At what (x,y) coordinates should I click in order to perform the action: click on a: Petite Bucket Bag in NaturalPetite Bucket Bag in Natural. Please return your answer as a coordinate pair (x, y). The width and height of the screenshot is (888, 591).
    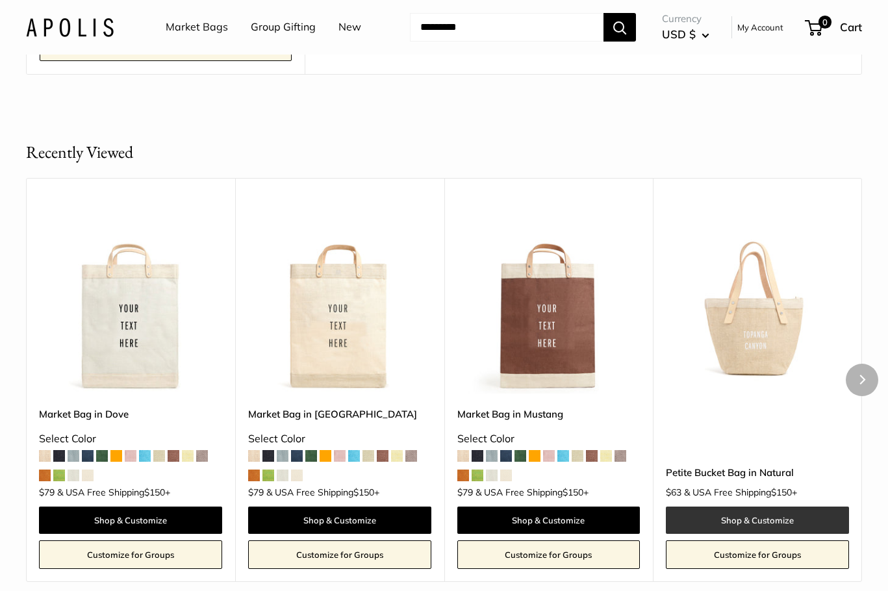
    Looking at the image, I should click on (757, 302).